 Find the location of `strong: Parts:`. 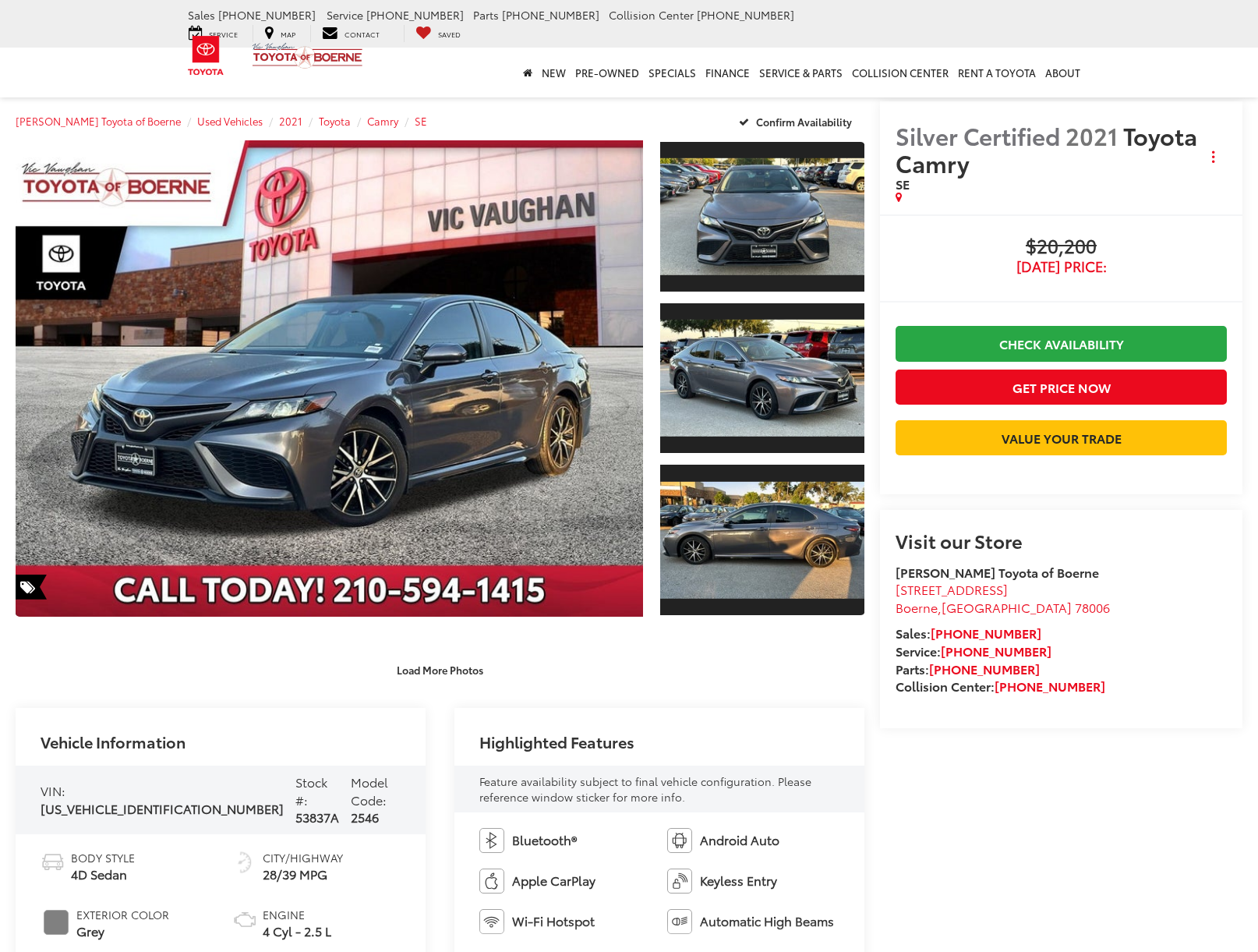

strong: Parts: is located at coordinates (968, 668).